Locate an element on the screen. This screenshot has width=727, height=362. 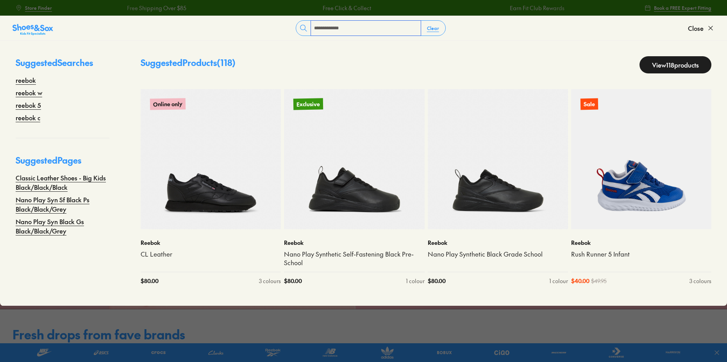
a: Online only is located at coordinates (211, 159).